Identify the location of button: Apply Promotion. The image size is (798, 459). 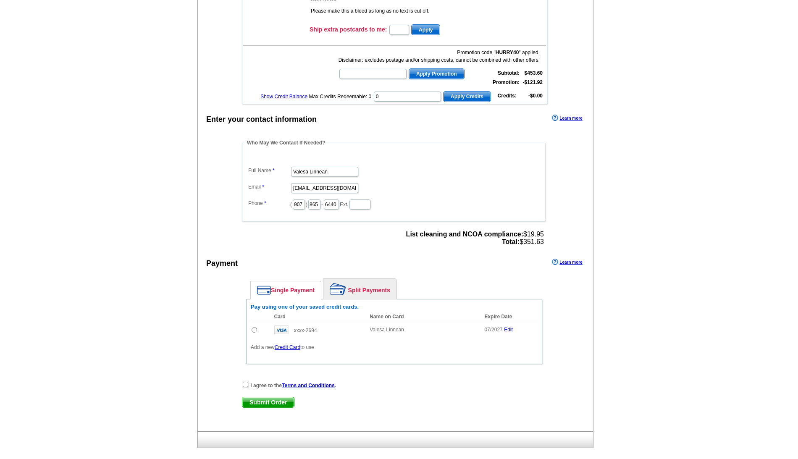
(436, 74).